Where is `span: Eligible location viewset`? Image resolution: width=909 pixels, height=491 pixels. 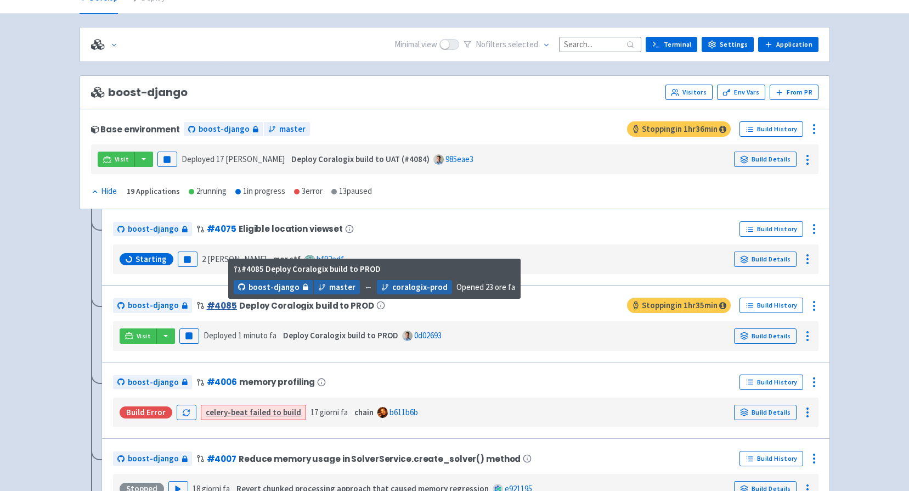 span: Eligible location viewset is located at coordinates (291, 228).